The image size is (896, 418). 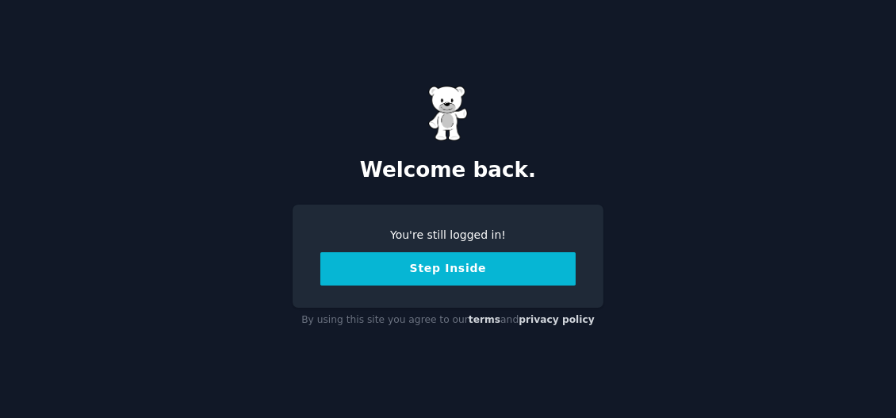 What do you see at coordinates (557, 319) in the screenshot?
I see `a: privacy policy` at bounding box center [557, 319].